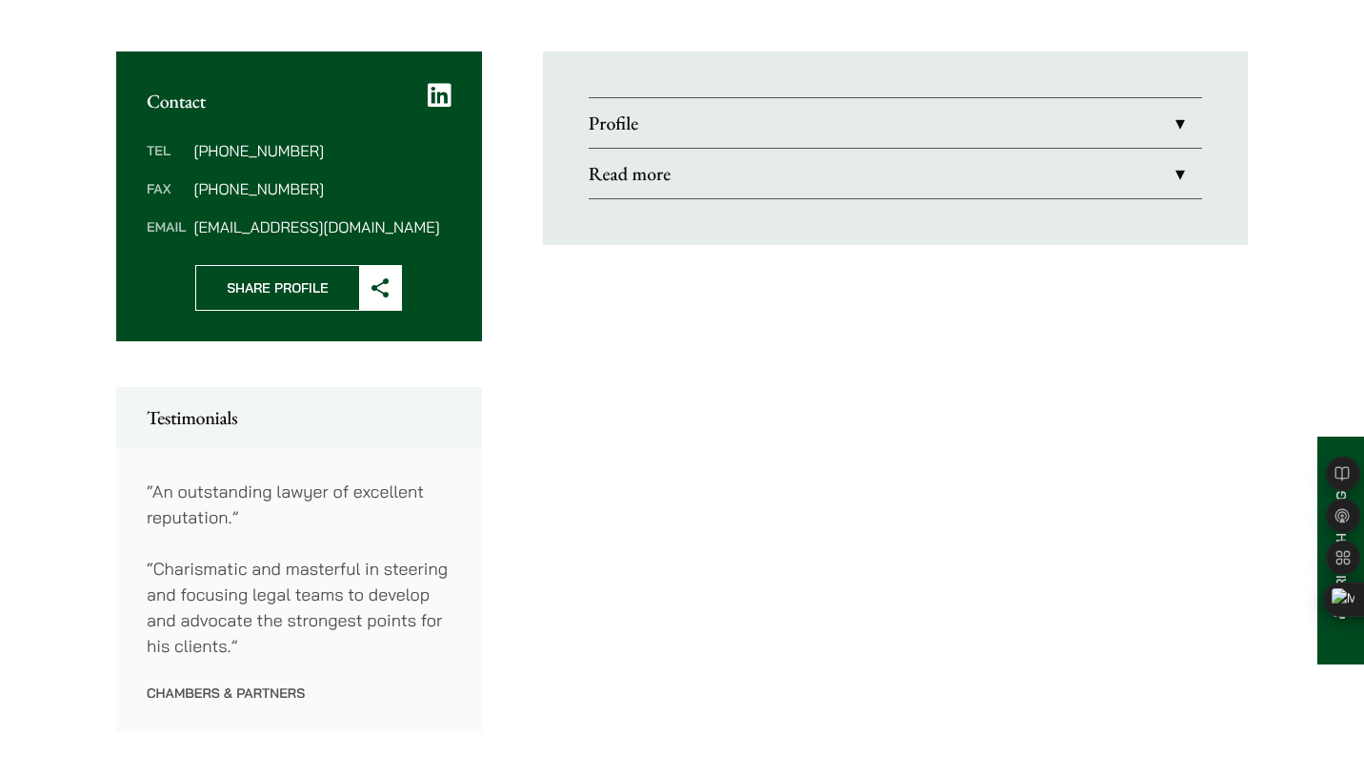 This screenshot has width=1364, height=777. Describe the element at coordinates (299, 607) in the screenshot. I see `p: “Charismatic and masterful in steering and focusing legal teams to develop and advocate the stron...` at that location.